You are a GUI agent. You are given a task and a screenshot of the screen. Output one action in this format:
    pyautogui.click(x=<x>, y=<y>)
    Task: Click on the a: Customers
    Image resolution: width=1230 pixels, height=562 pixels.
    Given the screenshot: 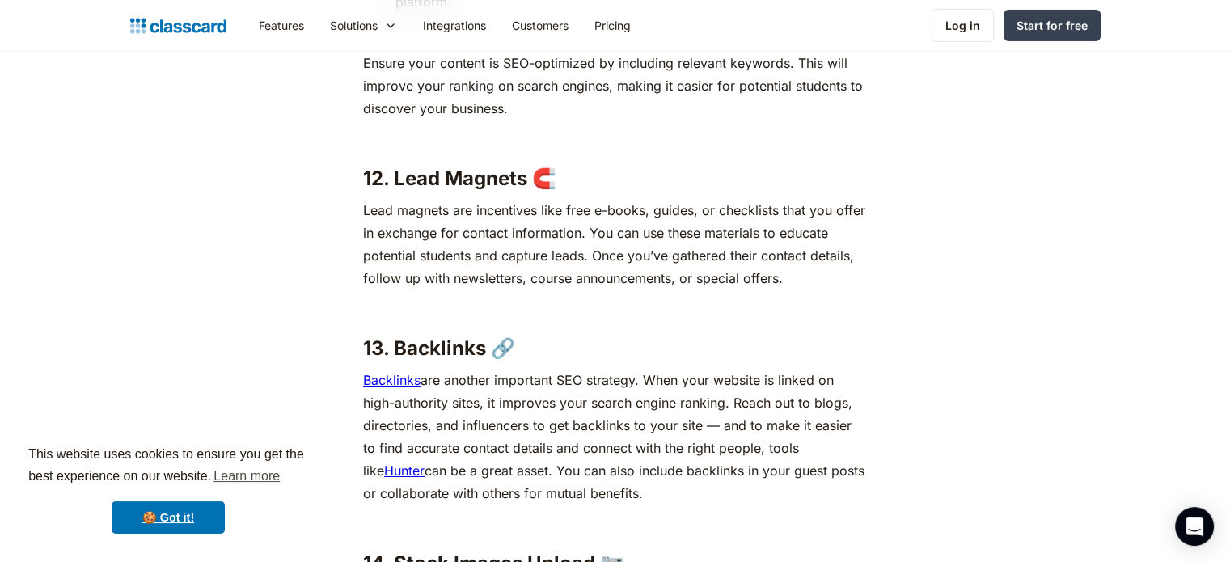 What is the action you would take?
    pyautogui.click(x=540, y=25)
    